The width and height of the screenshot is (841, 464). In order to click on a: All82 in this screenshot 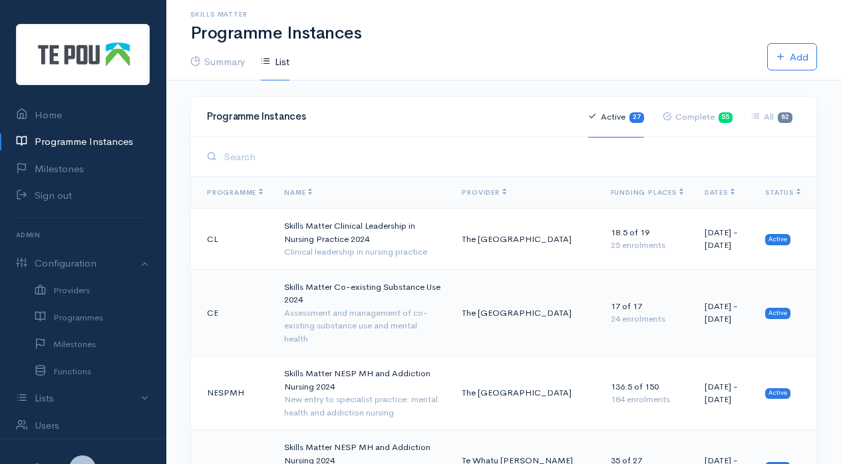, I will do `click(771, 117)`.